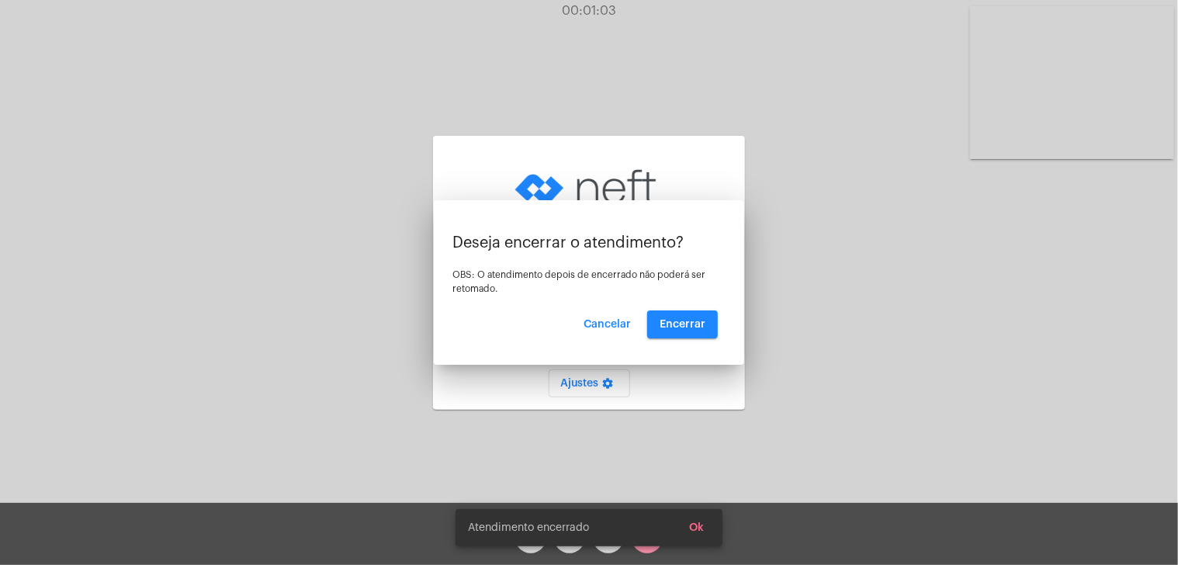 This screenshot has width=1178, height=565. What do you see at coordinates (682, 324) in the screenshot?
I see `button: Encerrar` at bounding box center [682, 324].